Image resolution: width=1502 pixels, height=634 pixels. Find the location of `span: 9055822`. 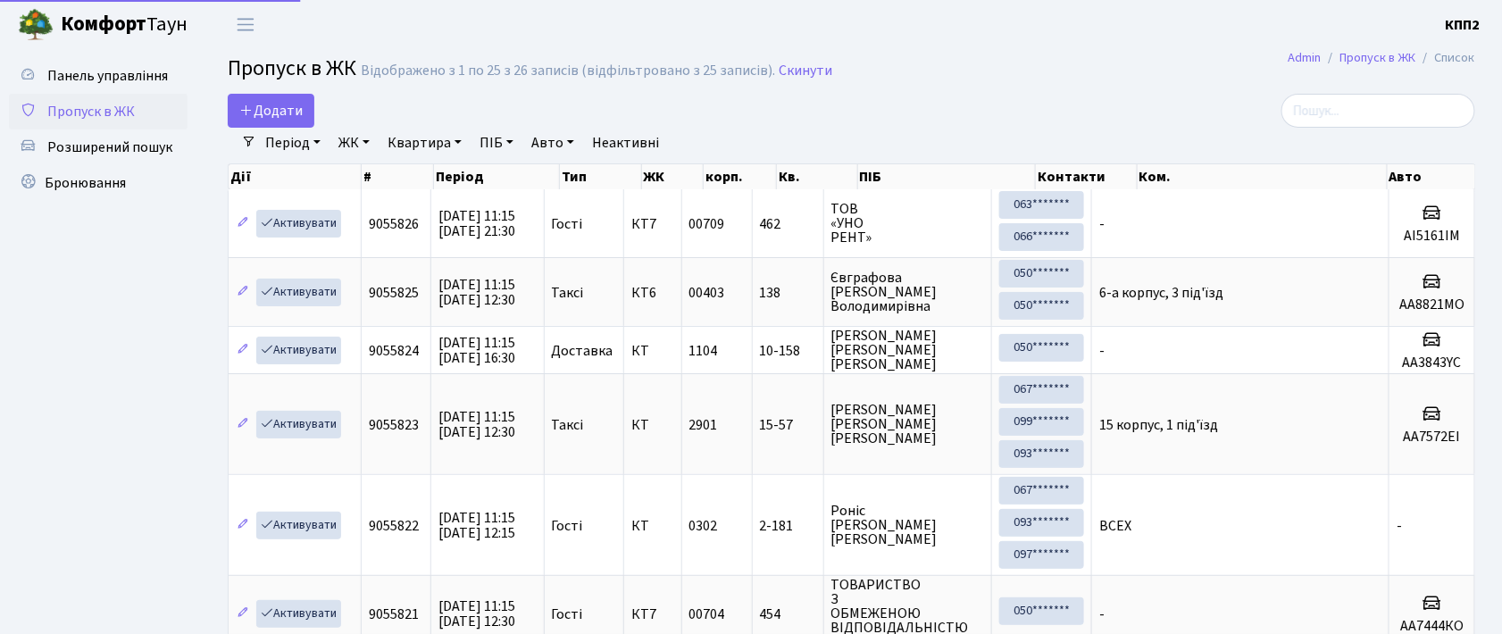

span: 9055822 is located at coordinates (394, 526).